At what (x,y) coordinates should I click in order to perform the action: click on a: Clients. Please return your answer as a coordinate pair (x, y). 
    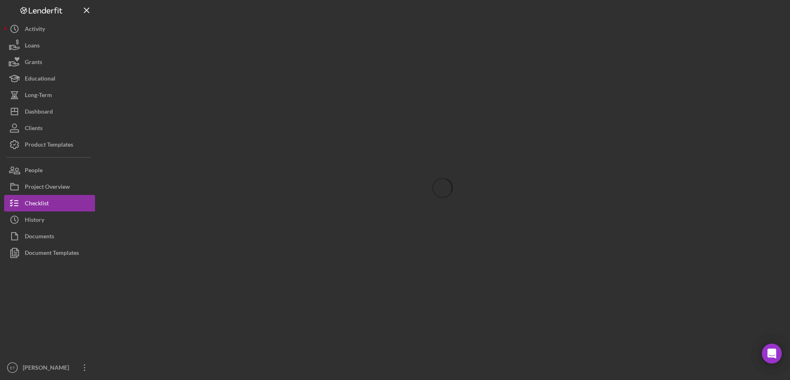
    Looking at the image, I should click on (50, 128).